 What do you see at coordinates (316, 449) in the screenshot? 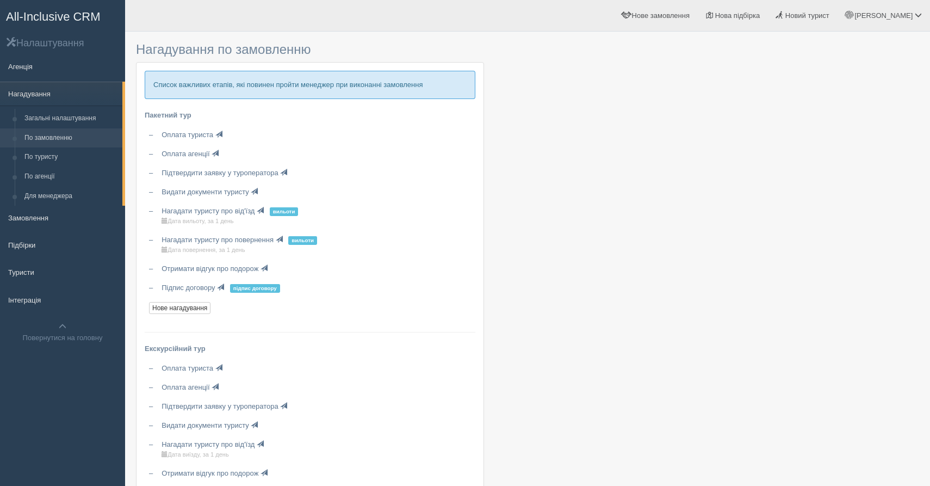
I see `a: Нагадати туристу про від'їзд Дата виїзду, за 1 день` at bounding box center [316, 449].